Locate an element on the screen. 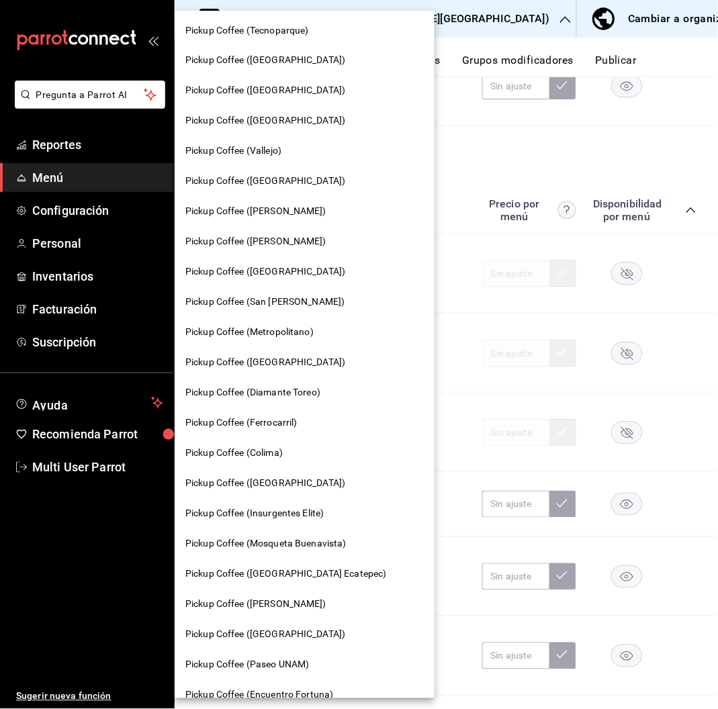 This screenshot has height=709, width=718. span: Pickup Coffee (Metropolitano) is located at coordinates (249, 333).